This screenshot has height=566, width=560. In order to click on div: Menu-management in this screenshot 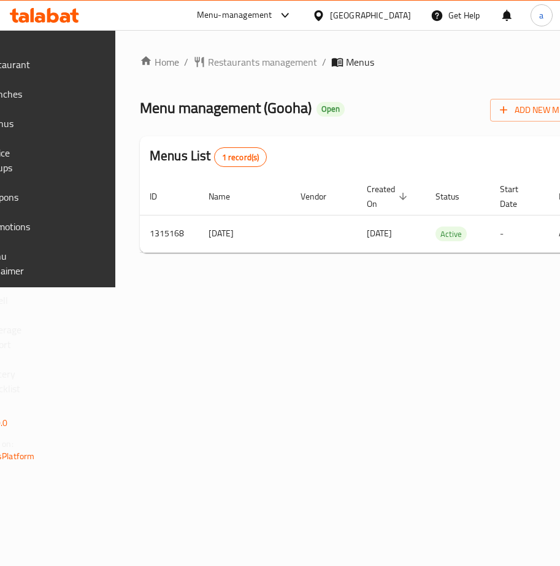, I will do `click(234, 15)`.